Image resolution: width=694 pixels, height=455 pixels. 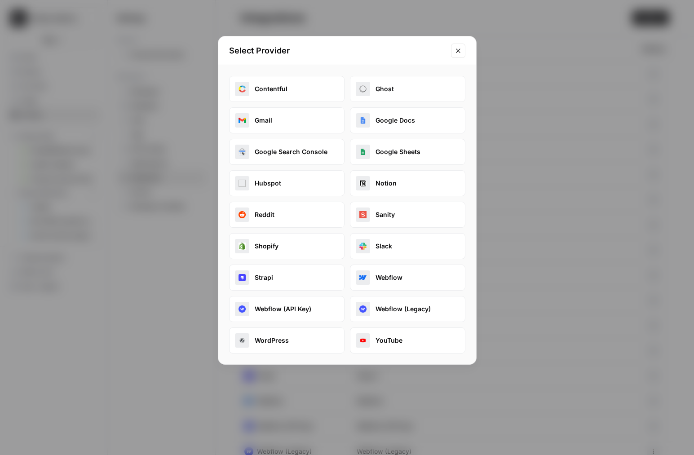 What do you see at coordinates (287, 246) in the screenshot?
I see `button: shopifyShopify` at bounding box center [287, 246].